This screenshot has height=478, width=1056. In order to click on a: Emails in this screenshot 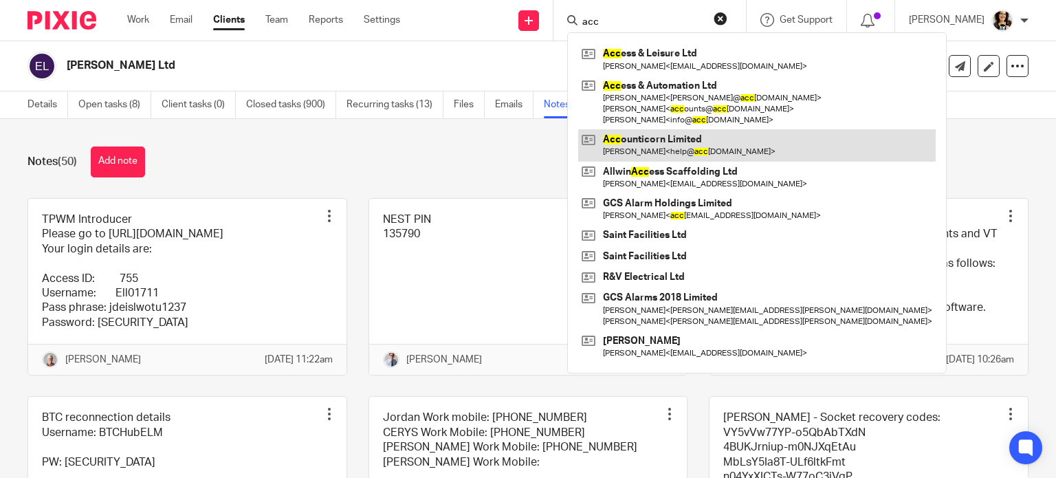, I will do `click(514, 105)`.